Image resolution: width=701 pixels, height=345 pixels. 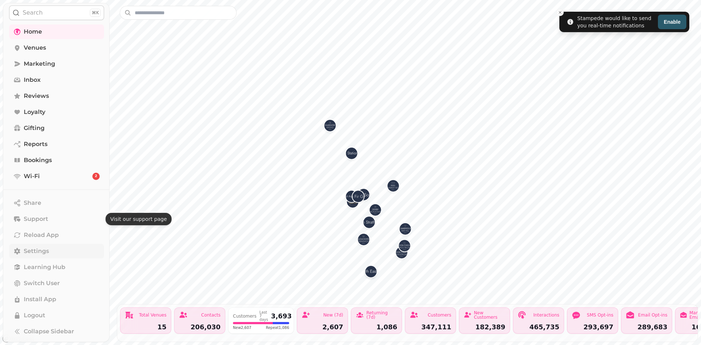 What do you see at coordinates (364, 195) in the screenshot?
I see `button: BW Manchester South` at bounding box center [364, 195].